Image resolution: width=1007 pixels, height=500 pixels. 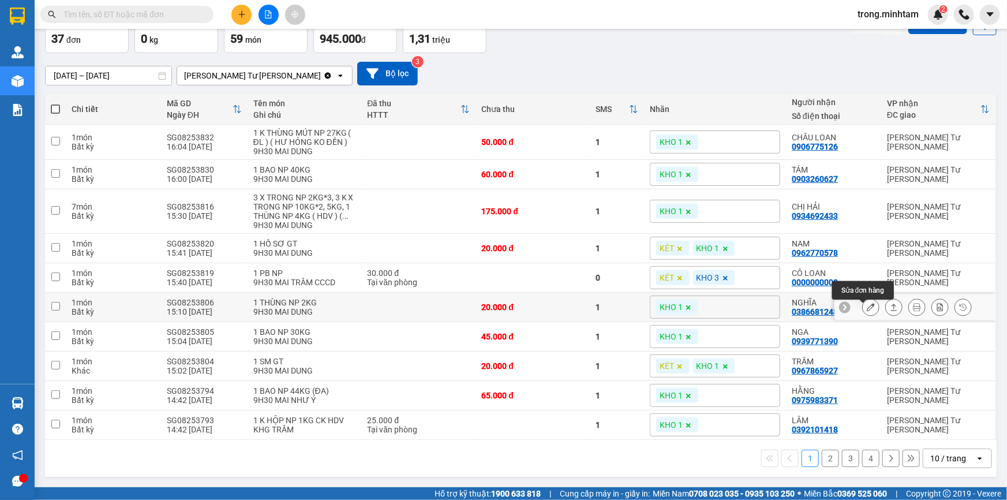 I want to click on div: KHG TRÂM, so click(x=305, y=429).